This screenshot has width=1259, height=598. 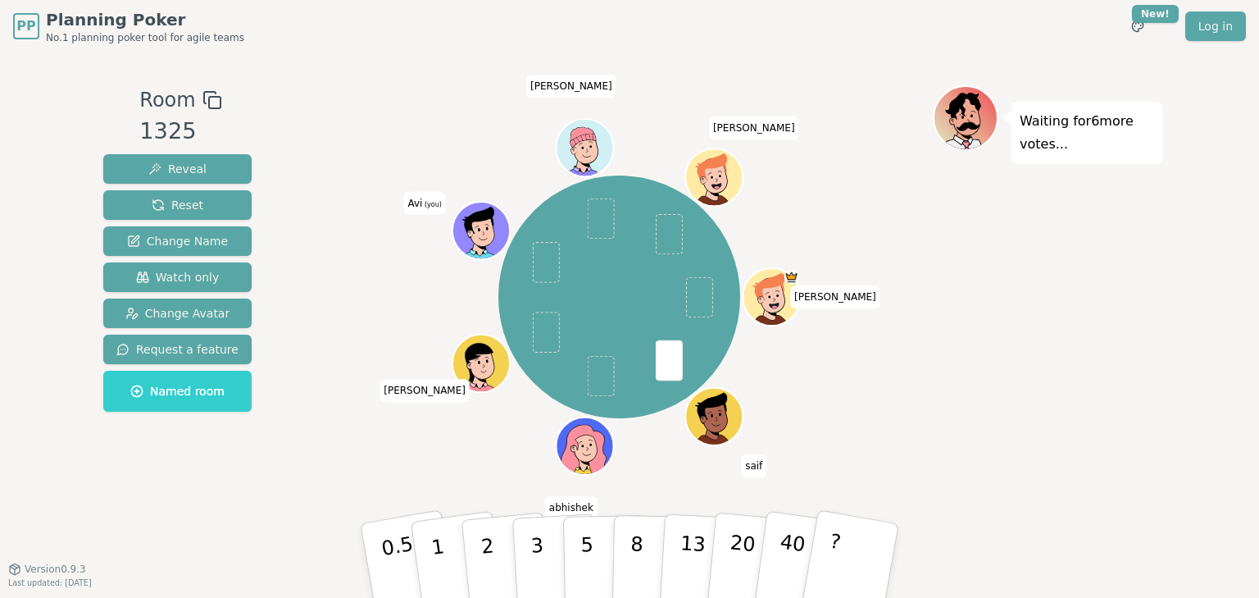 What do you see at coordinates (177, 169) in the screenshot?
I see `button: Reveal` at bounding box center [177, 169].